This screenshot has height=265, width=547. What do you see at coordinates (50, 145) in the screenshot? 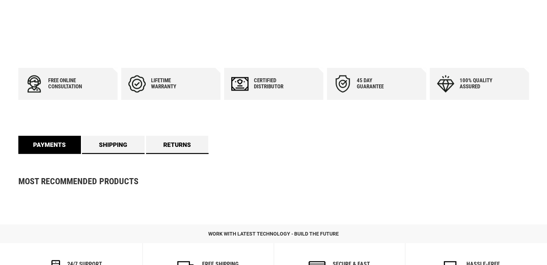
I see `a: Payments` at bounding box center [50, 145].